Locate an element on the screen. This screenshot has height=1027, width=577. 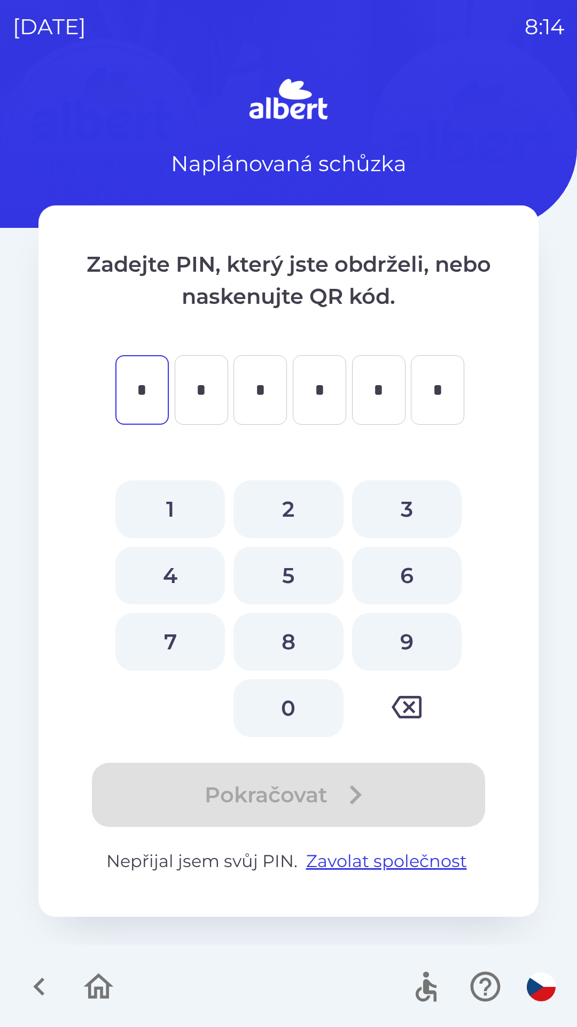
img: Logo is located at coordinates (289, 101).